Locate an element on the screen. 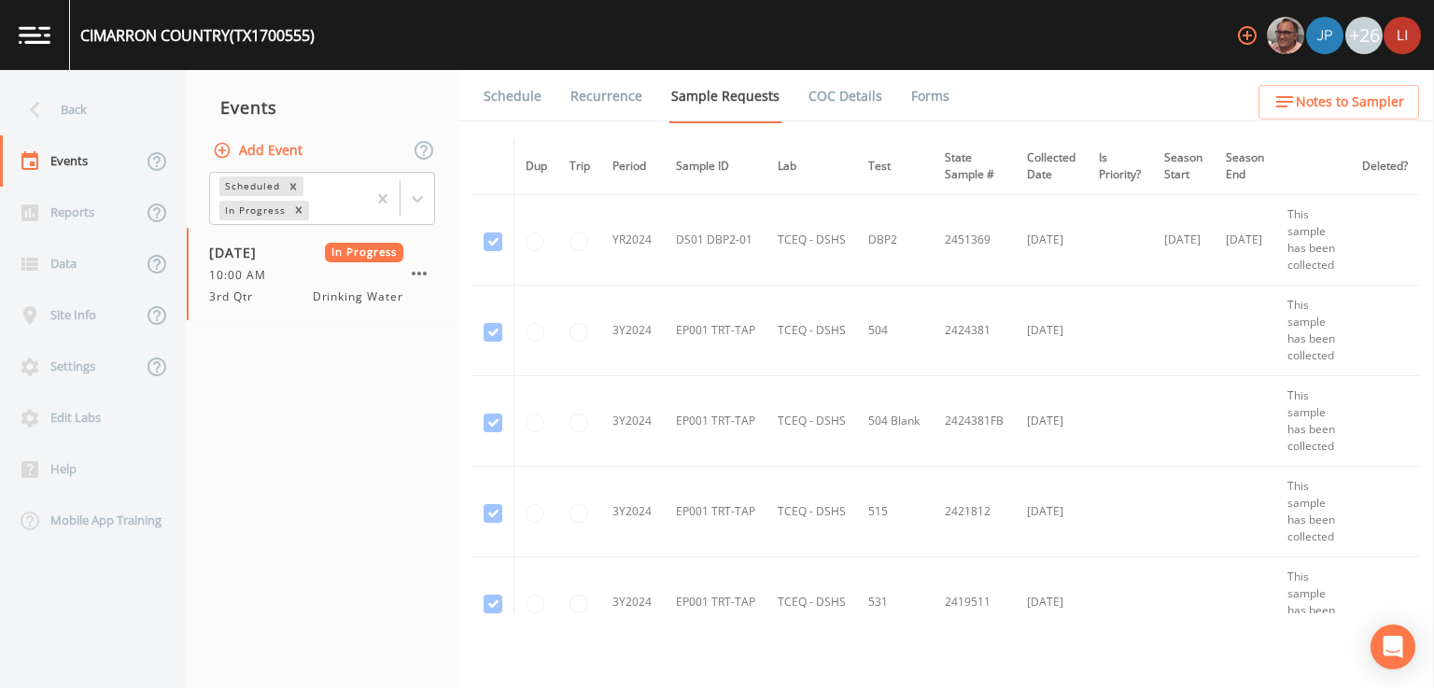 This screenshot has width=1434, height=688. a: Schedule is located at coordinates (513, 96).